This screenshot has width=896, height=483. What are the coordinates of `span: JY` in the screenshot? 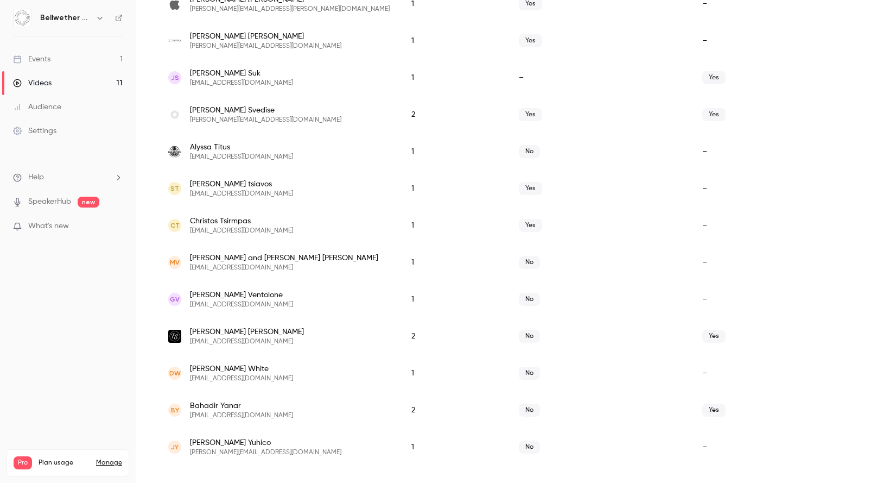 It's located at (175, 447).